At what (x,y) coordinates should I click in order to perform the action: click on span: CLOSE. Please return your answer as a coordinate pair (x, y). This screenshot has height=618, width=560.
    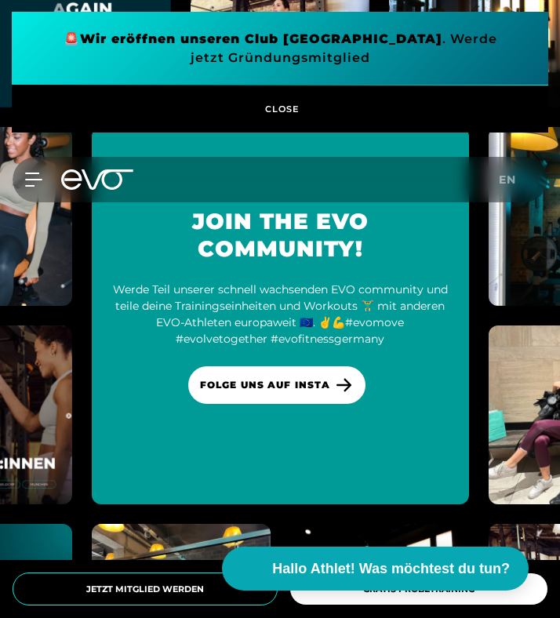
    Looking at the image, I should click on (280, 109).